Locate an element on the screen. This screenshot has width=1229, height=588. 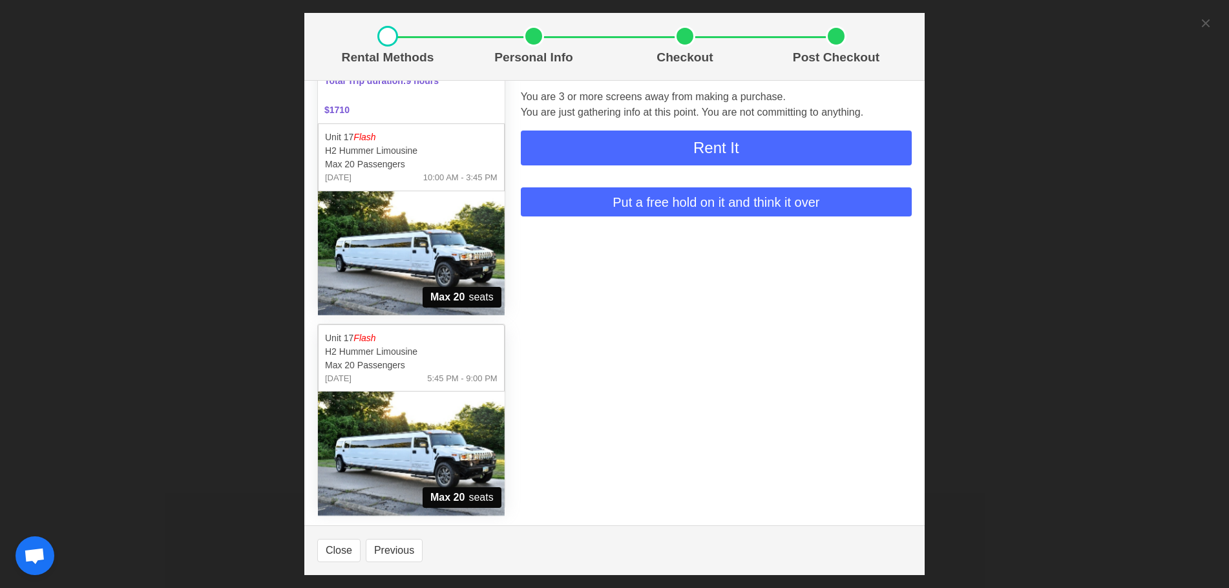
p: You are just gathering info at this point. You are not committing to anything. is located at coordinates (716, 112).